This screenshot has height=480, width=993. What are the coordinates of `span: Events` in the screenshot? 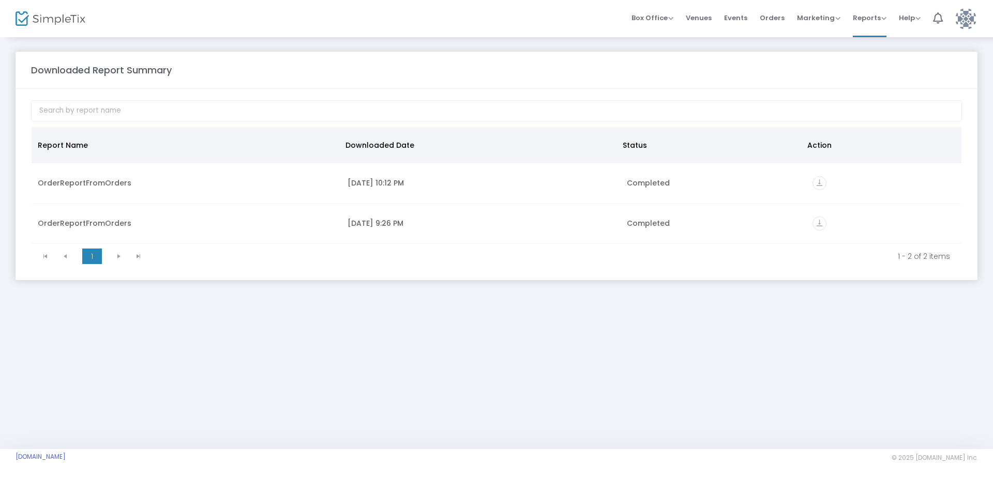 It's located at (735, 18).